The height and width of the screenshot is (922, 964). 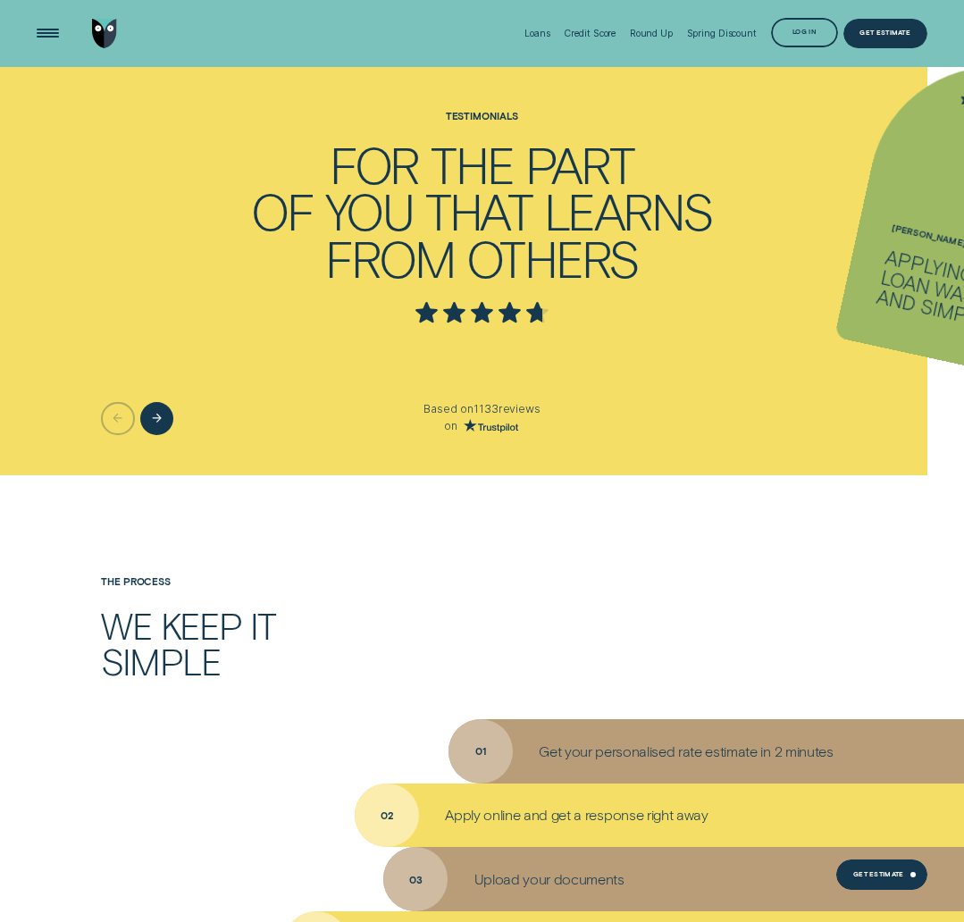 I want to click on p: Upload your documents, so click(x=549, y=879).